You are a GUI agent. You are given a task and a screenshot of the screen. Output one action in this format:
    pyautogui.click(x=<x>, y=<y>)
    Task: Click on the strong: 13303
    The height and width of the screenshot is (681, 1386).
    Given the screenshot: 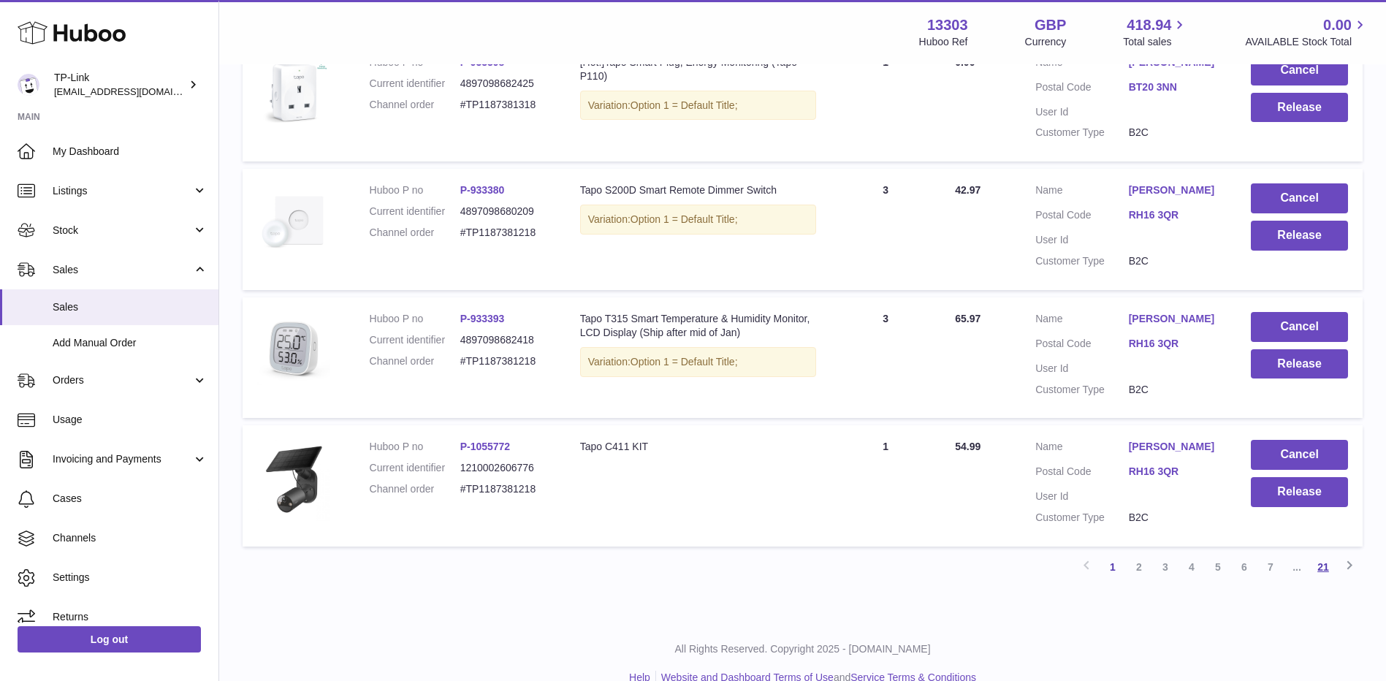 What is the action you would take?
    pyautogui.click(x=948, y=25)
    